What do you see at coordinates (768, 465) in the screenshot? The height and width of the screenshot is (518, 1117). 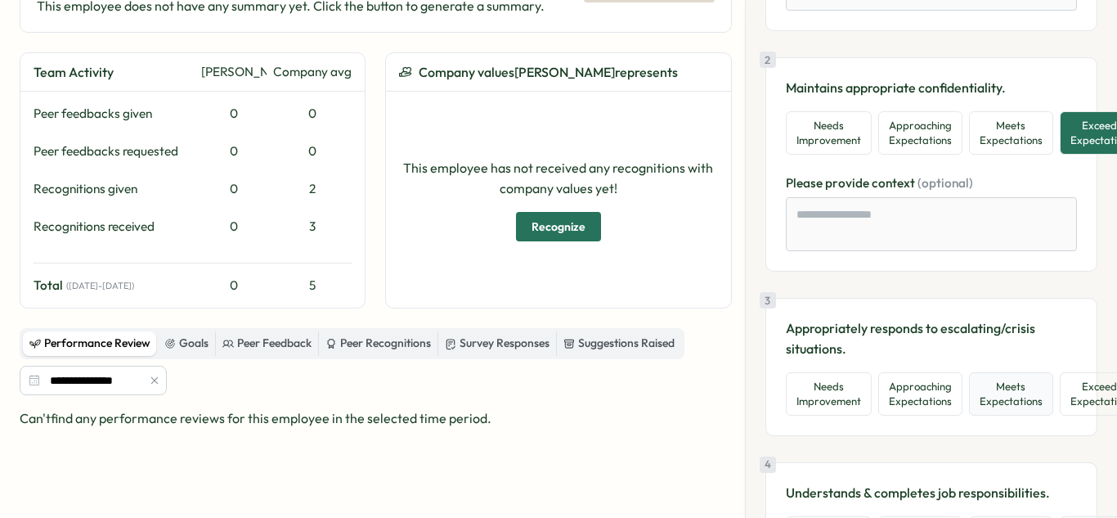 I see `div: 4` at bounding box center [768, 465].